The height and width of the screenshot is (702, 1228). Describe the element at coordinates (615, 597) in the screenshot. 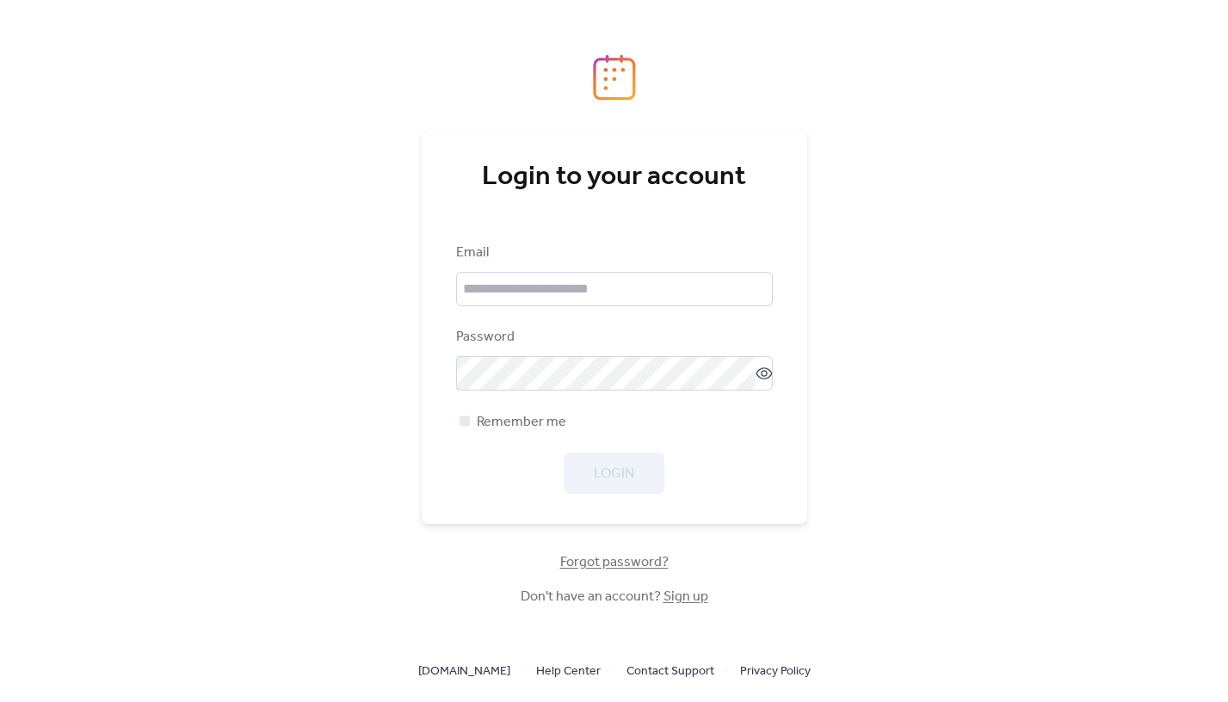

I see `span: Don't have an account?` at that location.